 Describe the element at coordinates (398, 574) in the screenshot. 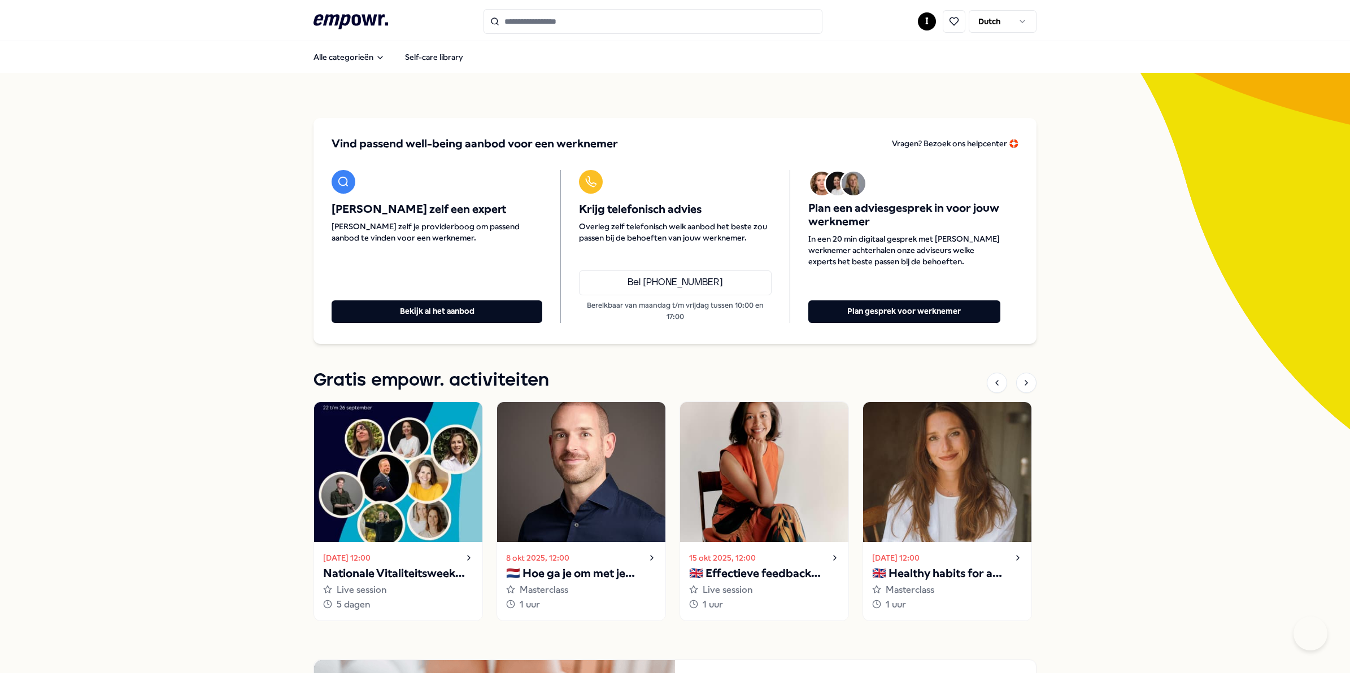

I see `p: Nationale Vitaliteitsweek 2025` at that location.